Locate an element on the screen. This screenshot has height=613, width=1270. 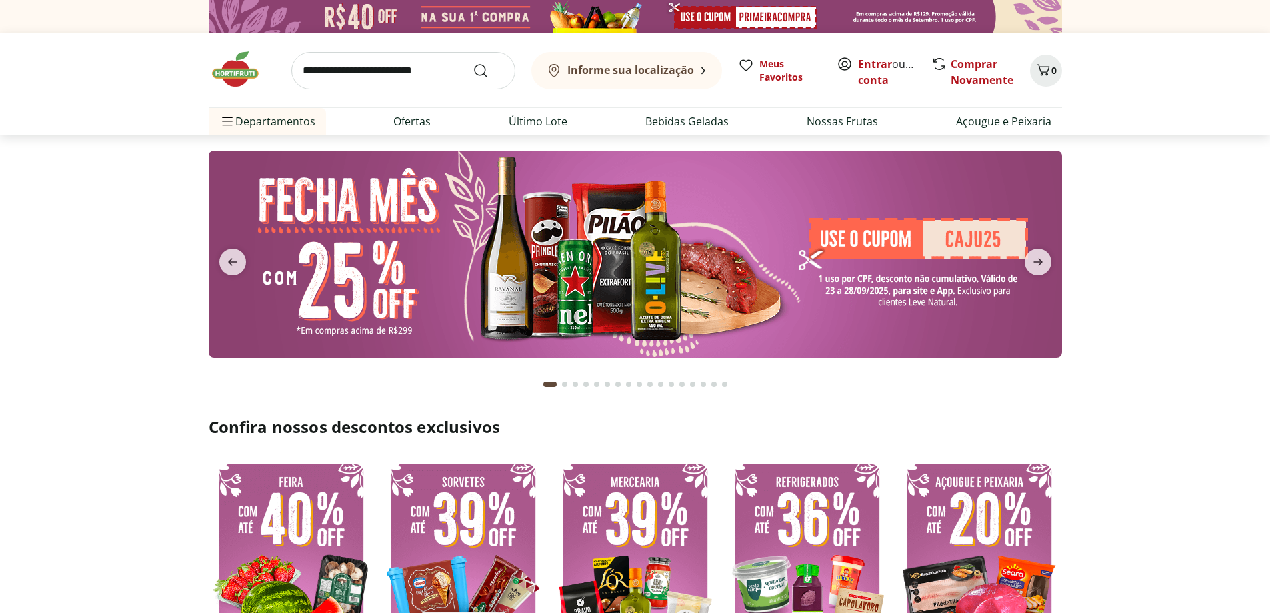
a: Bebidas Geladas is located at coordinates (687, 121).